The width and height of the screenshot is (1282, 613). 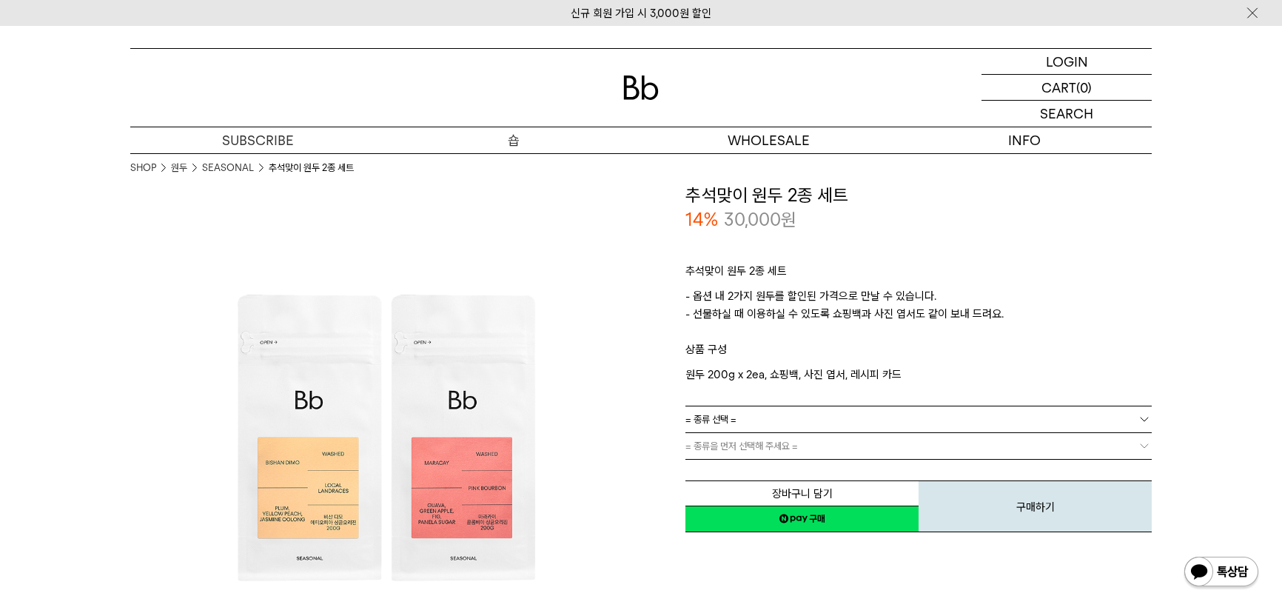 I want to click on p: LOGIN, so click(x=1067, y=61).